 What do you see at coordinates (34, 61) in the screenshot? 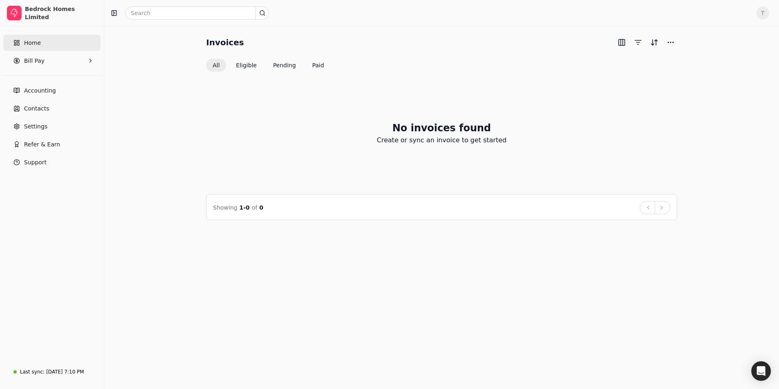
I see `span: Bill Pay` at bounding box center [34, 61].